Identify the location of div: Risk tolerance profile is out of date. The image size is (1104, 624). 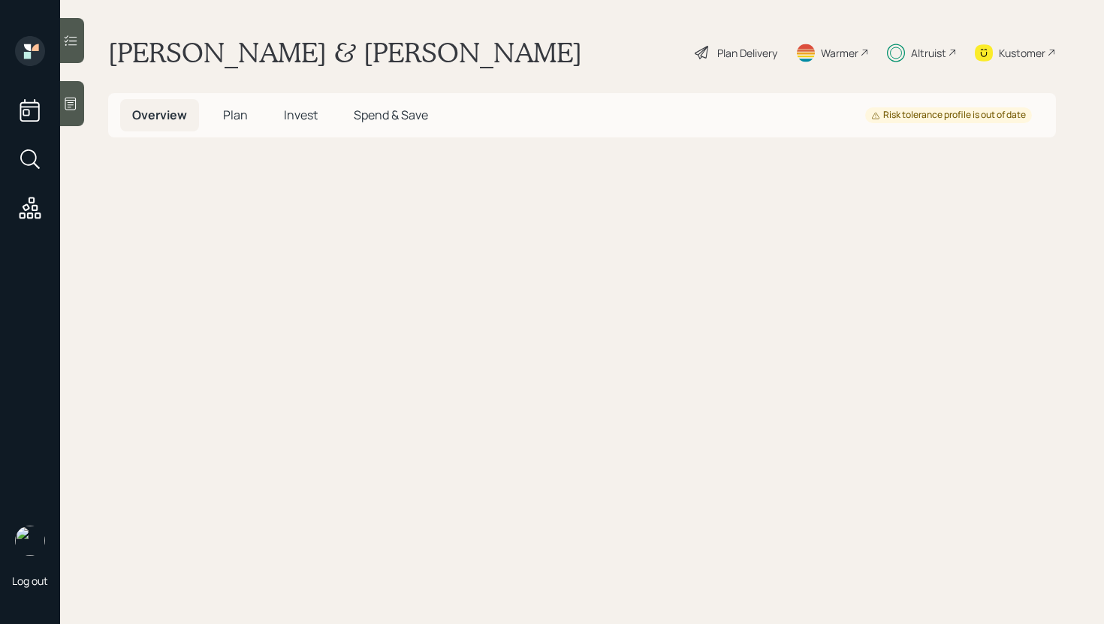
(949, 115).